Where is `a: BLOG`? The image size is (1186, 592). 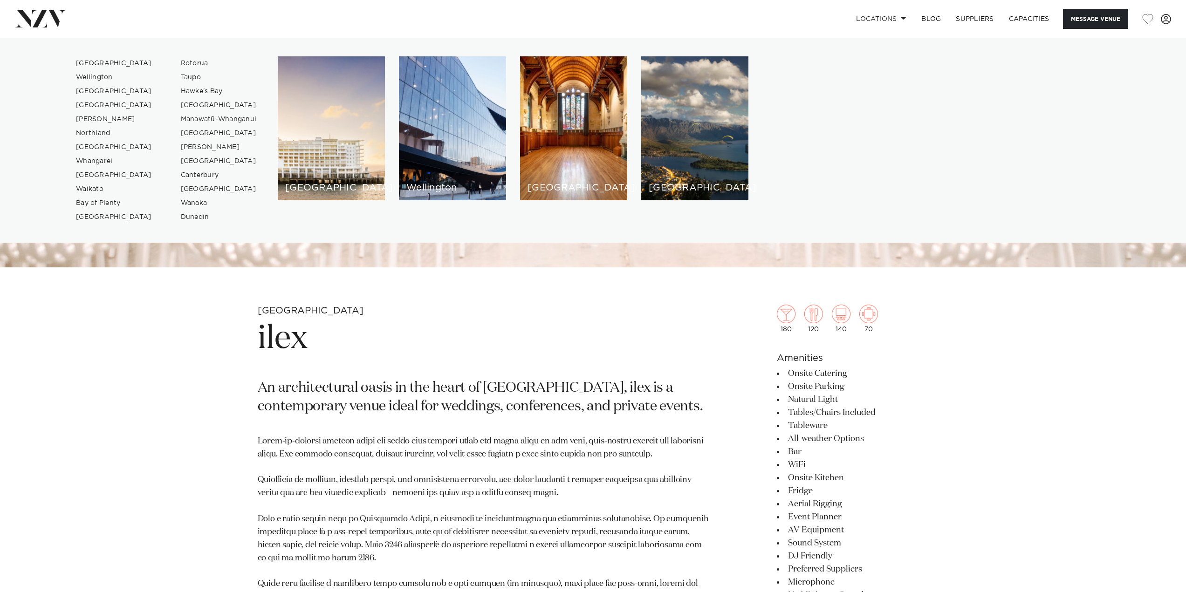 a: BLOG is located at coordinates (931, 19).